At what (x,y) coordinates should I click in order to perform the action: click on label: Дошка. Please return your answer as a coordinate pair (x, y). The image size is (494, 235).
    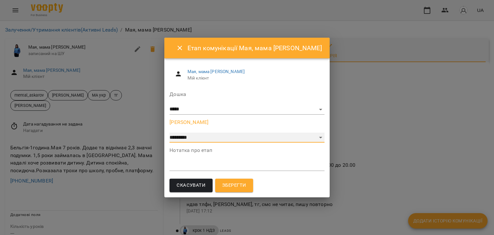
    Looking at the image, I should click on (247, 94).